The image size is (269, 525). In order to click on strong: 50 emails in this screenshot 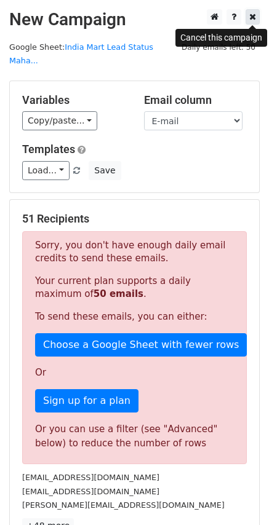, I will do `click(118, 294)`.